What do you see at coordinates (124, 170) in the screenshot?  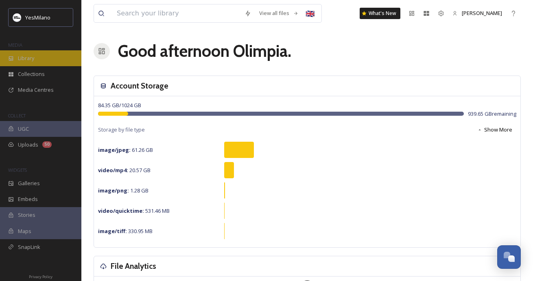 I see `span: 20.57 GB` at bounding box center [124, 170].